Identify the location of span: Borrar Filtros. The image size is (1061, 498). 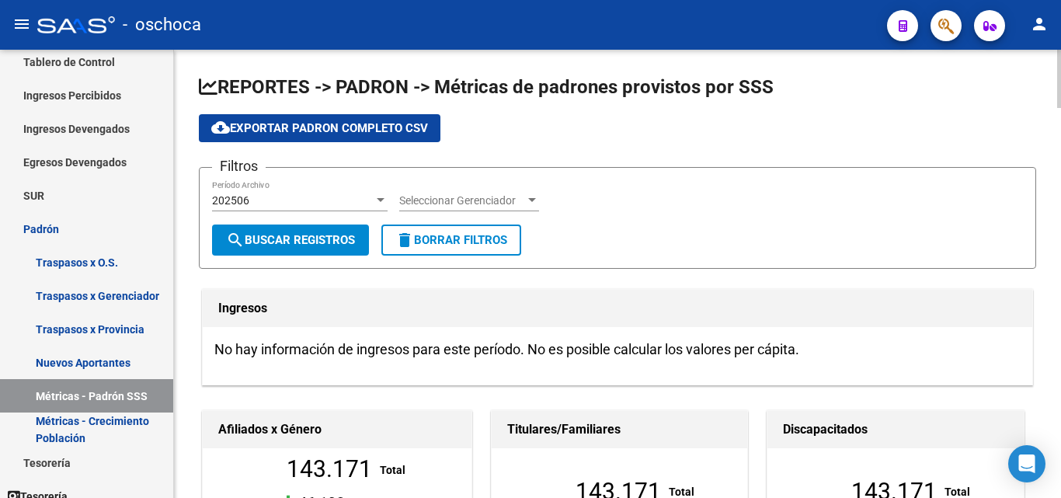
(451, 240).